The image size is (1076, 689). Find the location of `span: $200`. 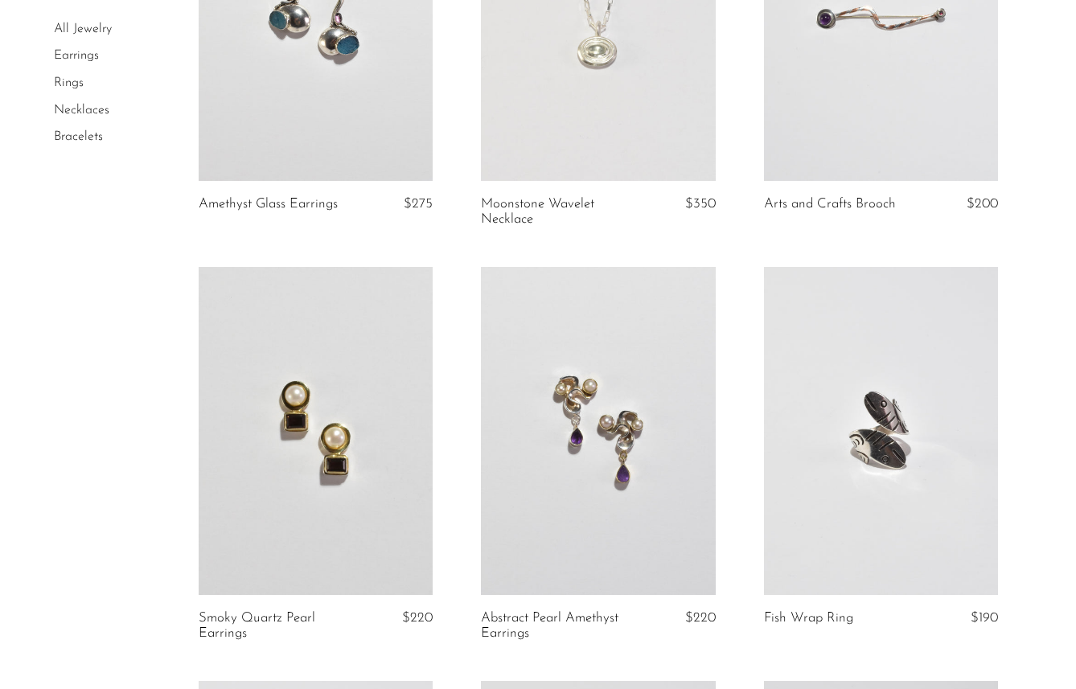

span: $200 is located at coordinates (982, 204).